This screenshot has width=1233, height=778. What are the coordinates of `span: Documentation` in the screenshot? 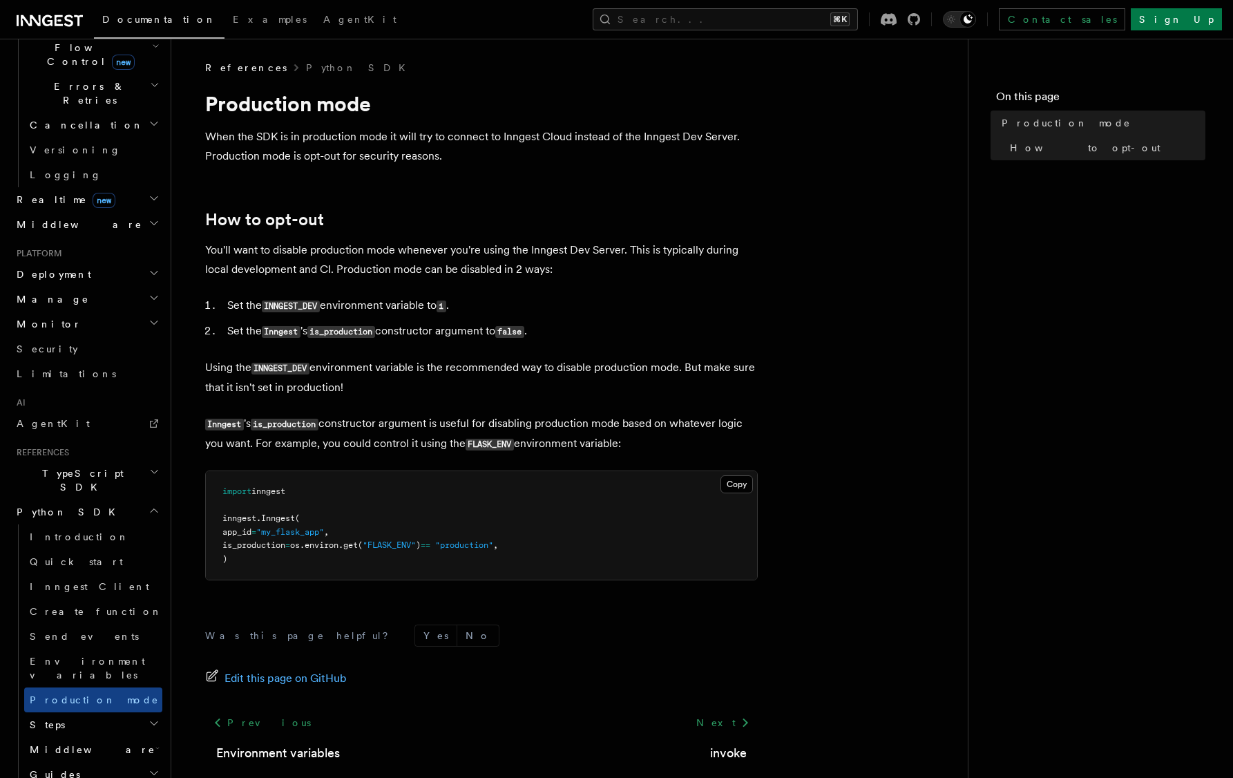 It's located at (159, 19).